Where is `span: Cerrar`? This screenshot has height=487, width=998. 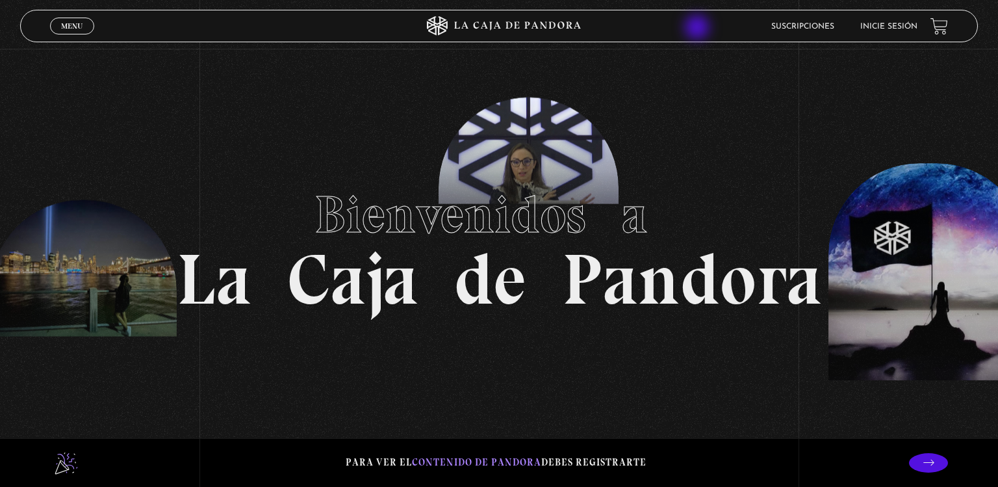
span: Cerrar is located at coordinates (72, 38).